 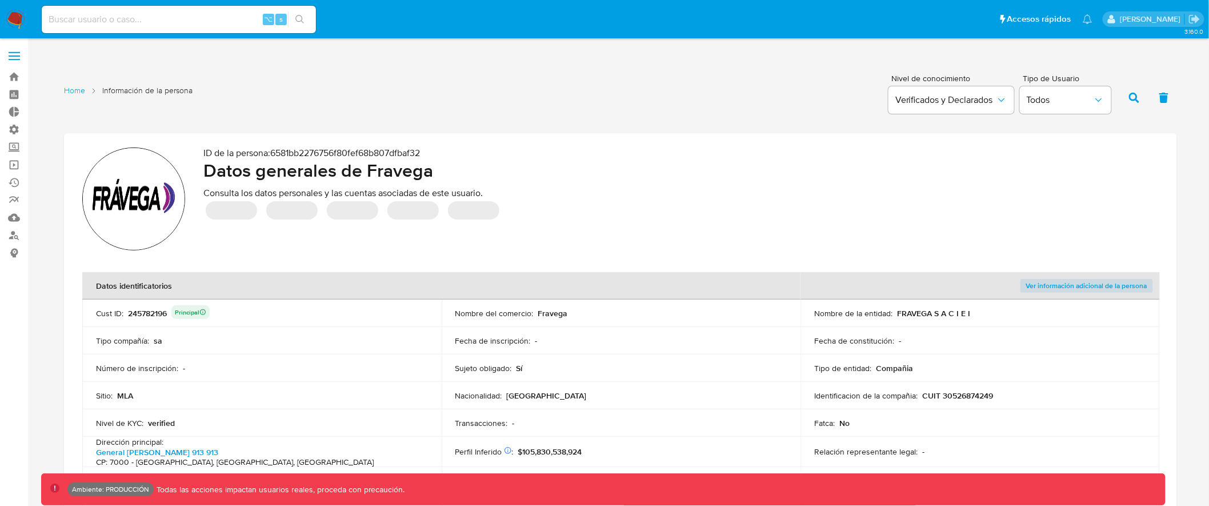 What do you see at coordinates (110, 489) in the screenshot?
I see `p: Ambiente: PRODUCCIÓN` at bounding box center [110, 489].